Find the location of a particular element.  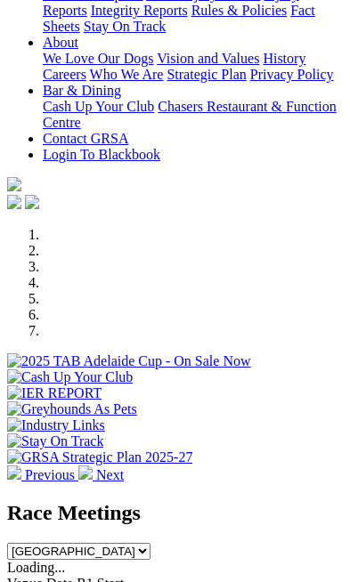

img: facebook.svg is located at coordinates (14, 202).